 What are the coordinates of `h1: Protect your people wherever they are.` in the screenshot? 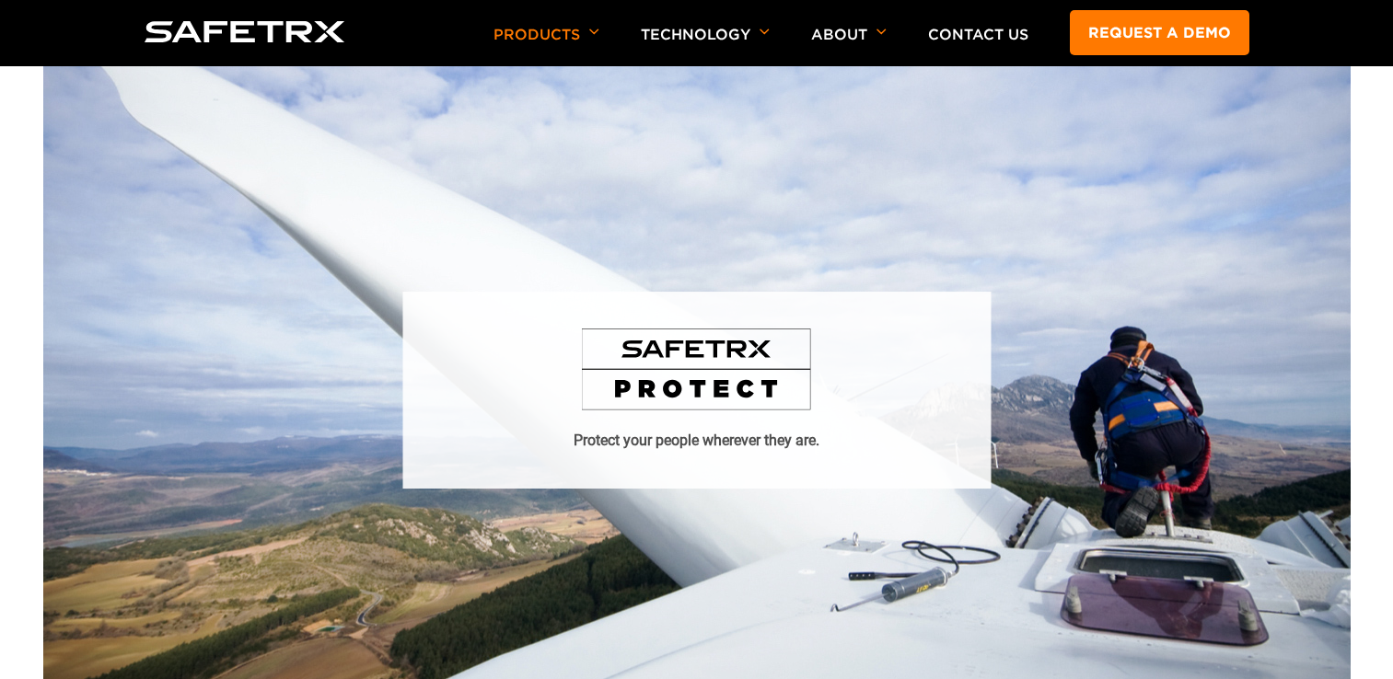 It's located at (696, 441).